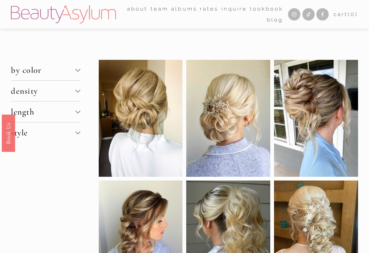  I want to click on span: density, so click(43, 91).